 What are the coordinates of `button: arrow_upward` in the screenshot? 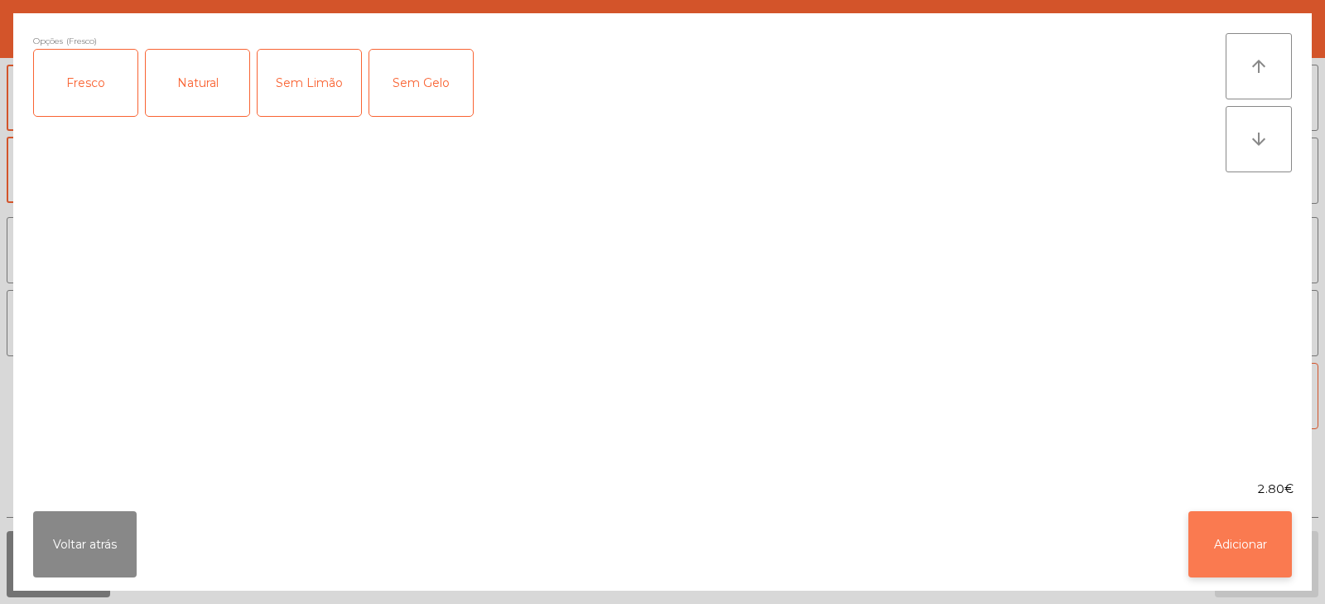 It's located at (1259, 66).